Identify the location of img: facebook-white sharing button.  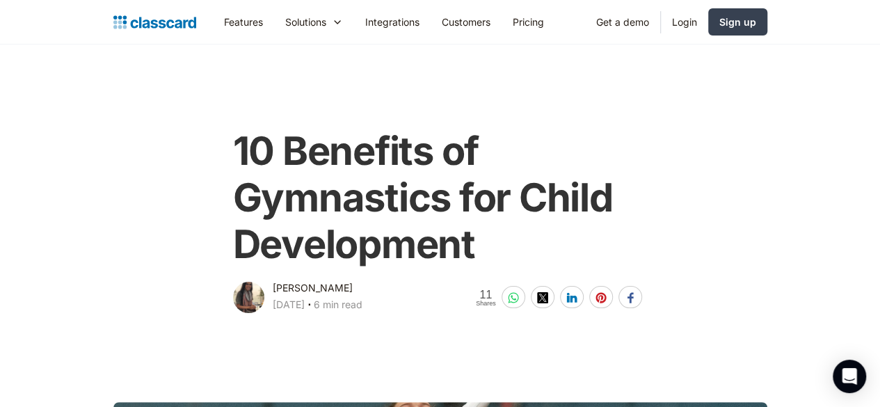
(630, 298).